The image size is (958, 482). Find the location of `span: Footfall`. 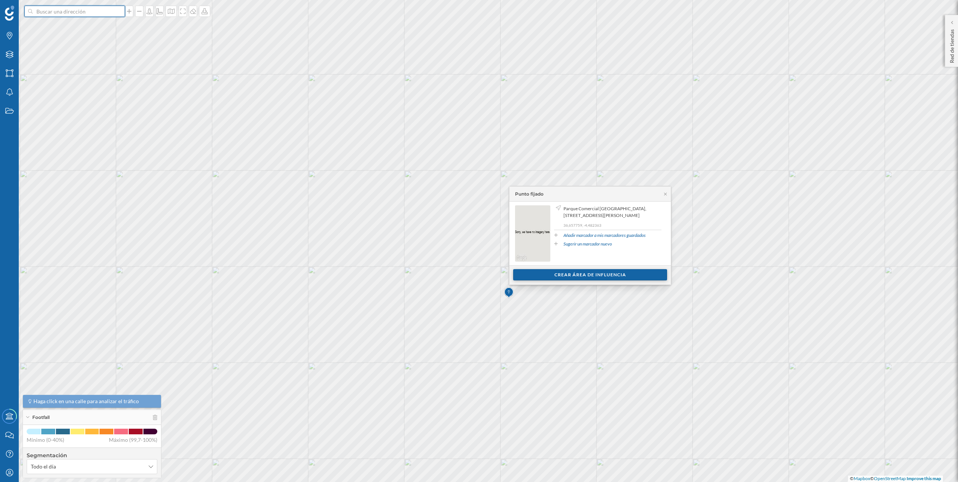

span: Footfall is located at coordinates (41, 417).